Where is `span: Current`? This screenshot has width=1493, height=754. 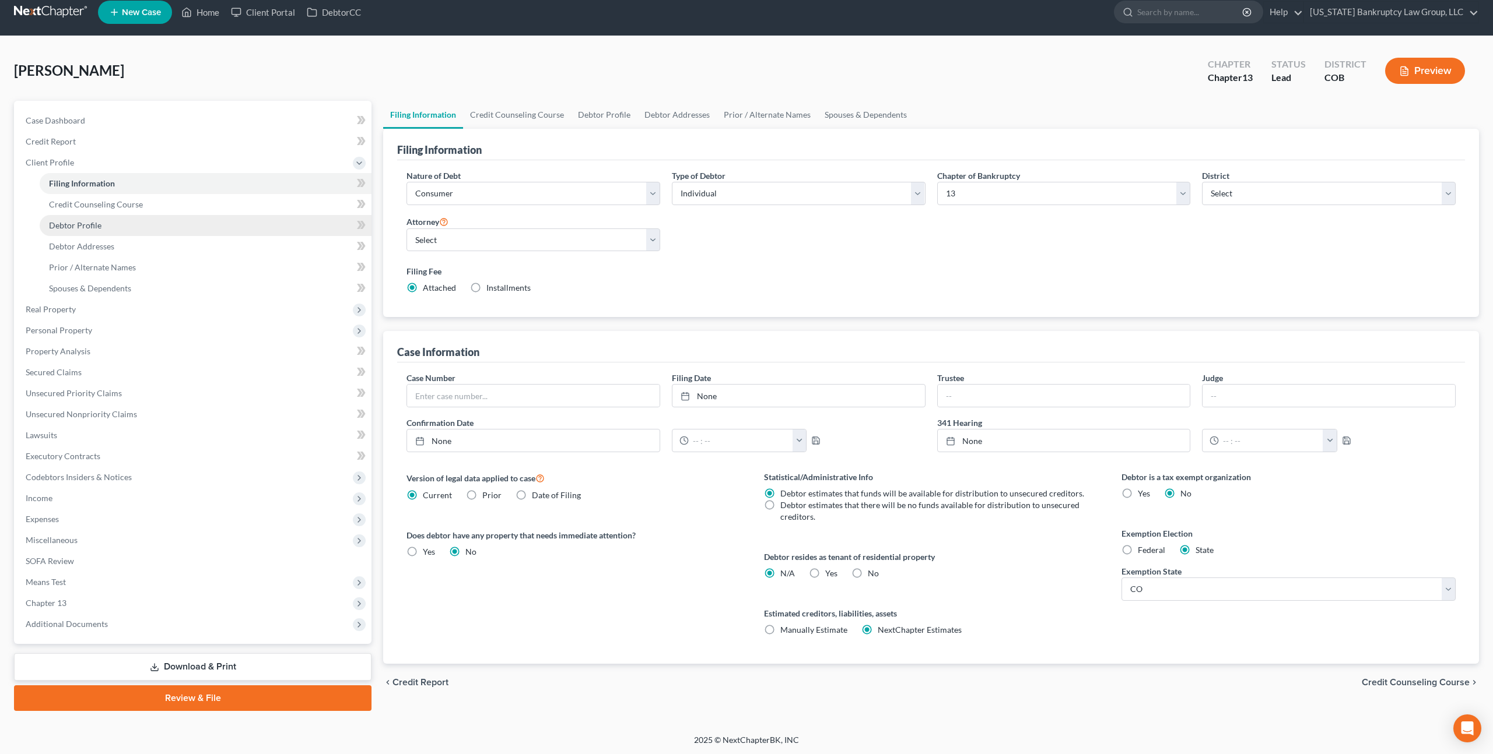
span: Current is located at coordinates (437, 495).